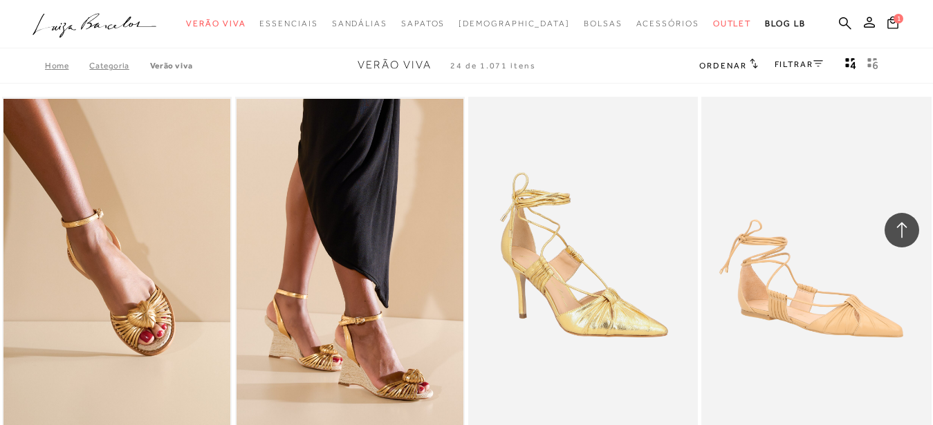  I want to click on span: Sandálias, so click(360, 24).